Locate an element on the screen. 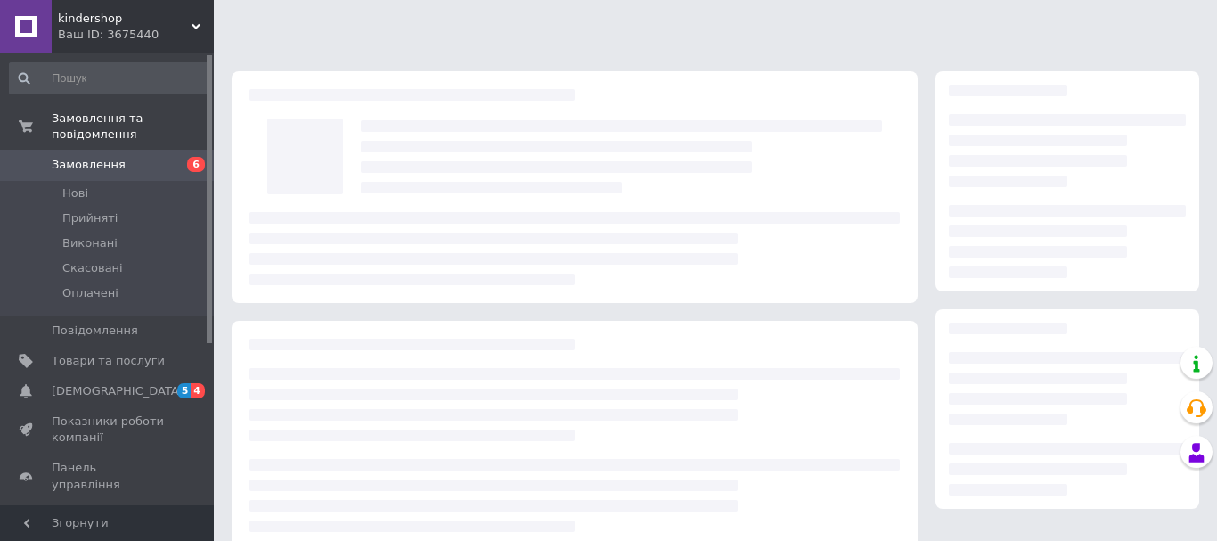 The image size is (1217, 541). span: Показники роботи компанії is located at coordinates (108, 430).